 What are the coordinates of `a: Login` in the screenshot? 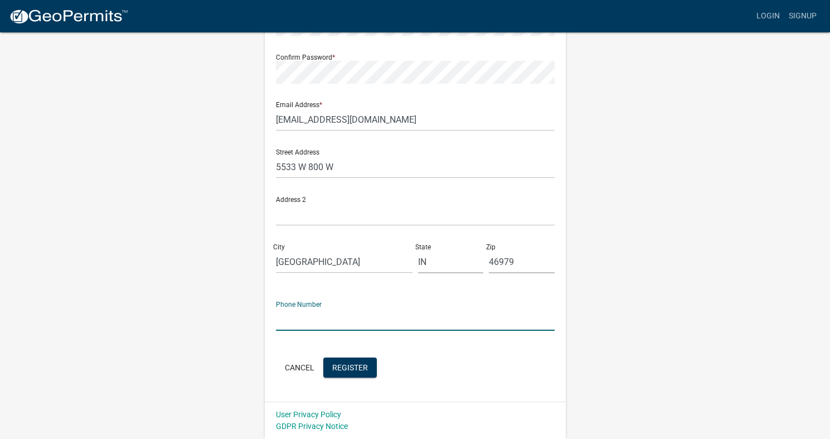 It's located at (768, 16).